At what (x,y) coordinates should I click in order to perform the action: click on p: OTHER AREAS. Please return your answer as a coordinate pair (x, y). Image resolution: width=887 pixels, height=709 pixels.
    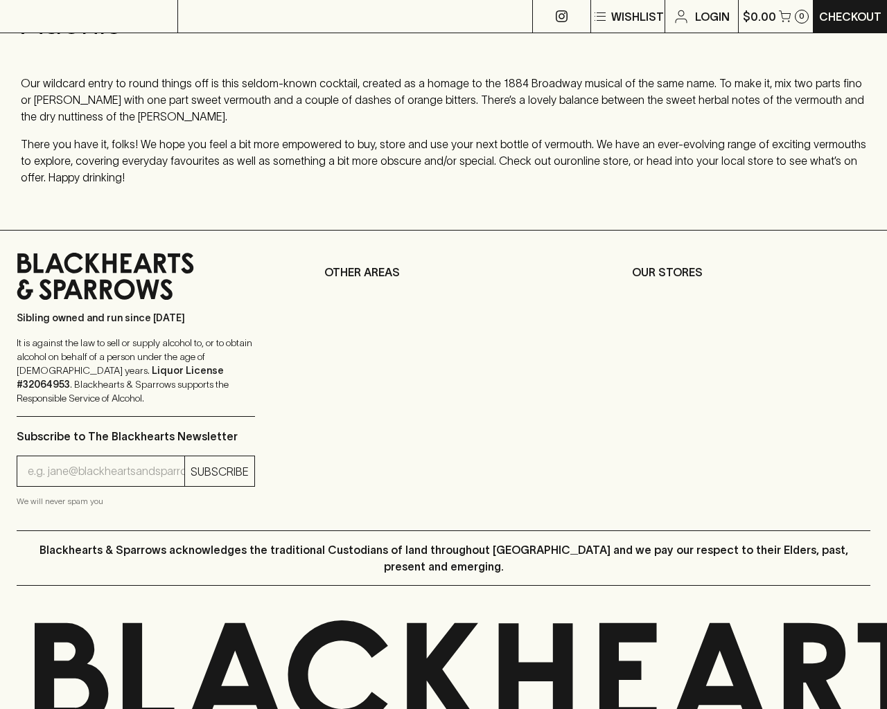
    Looking at the image, I should click on (443, 272).